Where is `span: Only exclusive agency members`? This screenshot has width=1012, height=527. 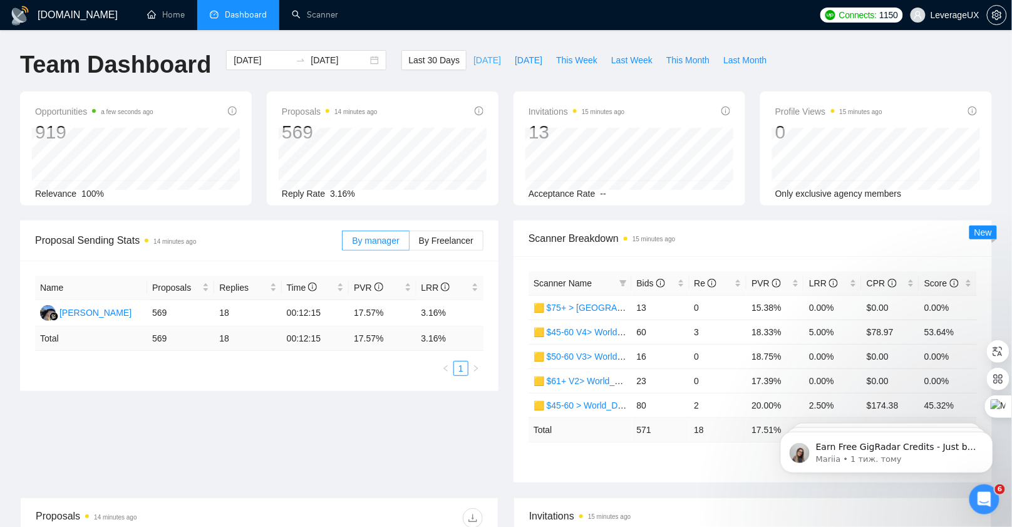 span: Only exclusive agency members is located at coordinates (839, 194).